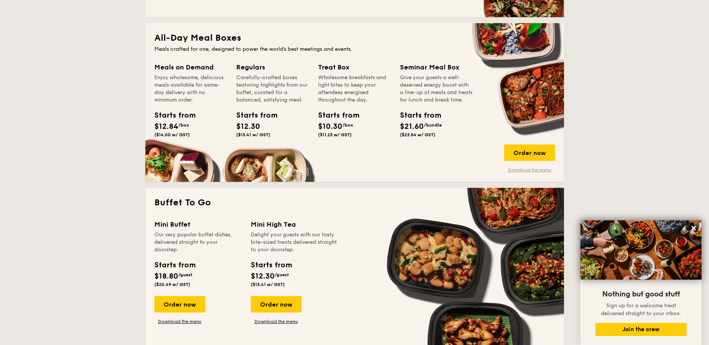 This screenshot has height=345, width=709. What do you see at coordinates (172, 285) in the screenshot?
I see `span: ($20.49 w/ GST)` at bounding box center [172, 285].